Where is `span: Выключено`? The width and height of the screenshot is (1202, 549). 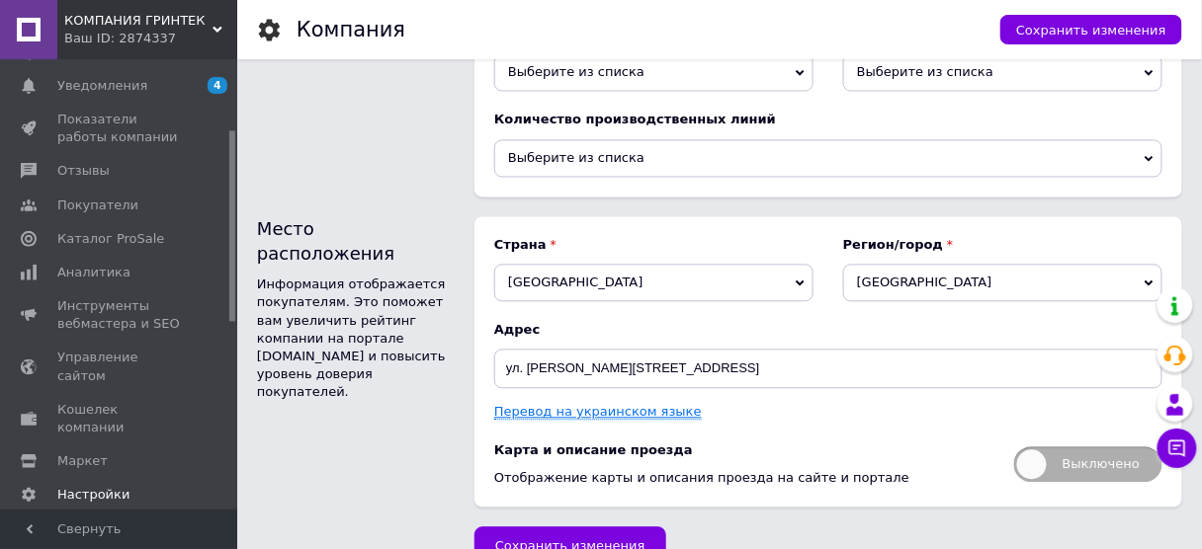 span: Выключено is located at coordinates (1088, 465).